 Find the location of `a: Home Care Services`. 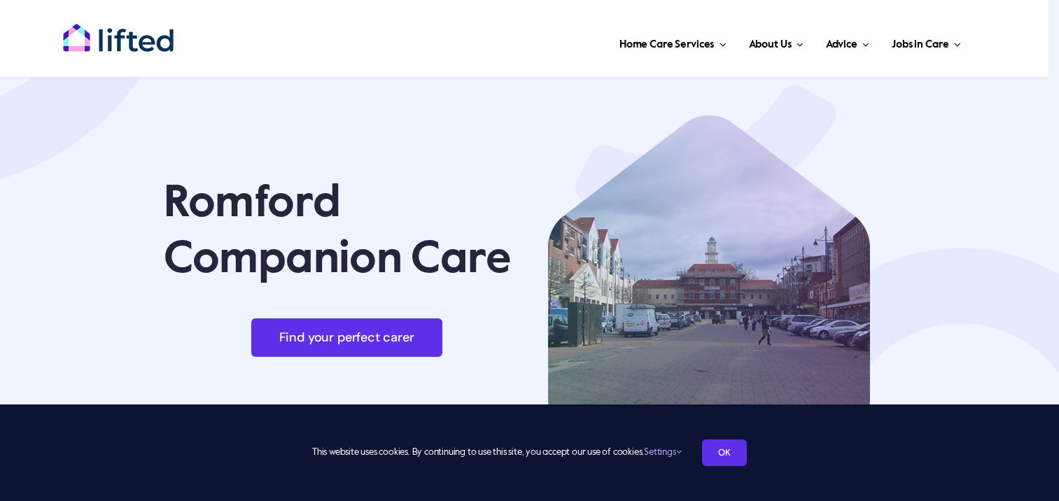

a: Home Care Services is located at coordinates (673, 42).